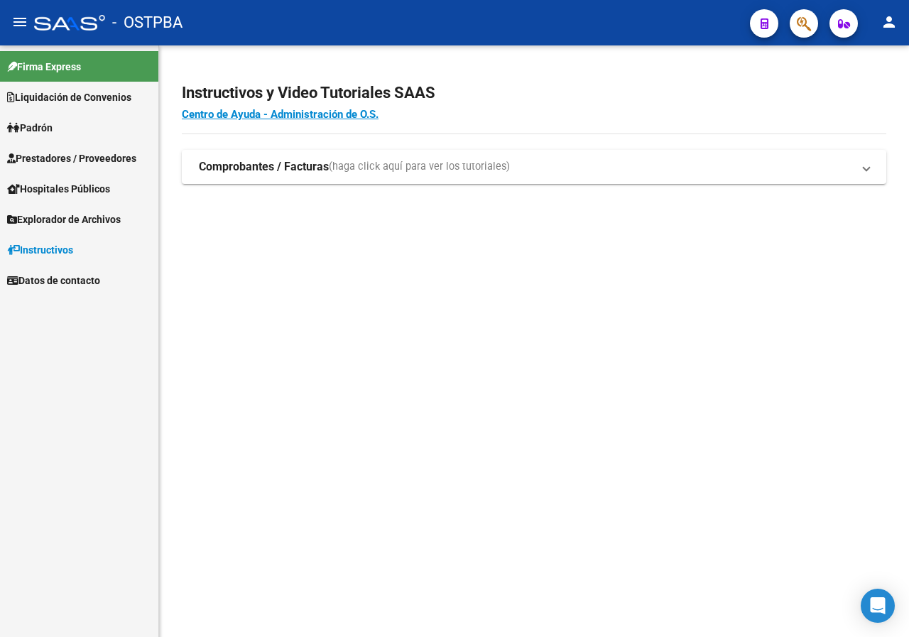 Image resolution: width=909 pixels, height=637 pixels. Describe the element at coordinates (53, 281) in the screenshot. I see `span: Datos de contacto` at that location.